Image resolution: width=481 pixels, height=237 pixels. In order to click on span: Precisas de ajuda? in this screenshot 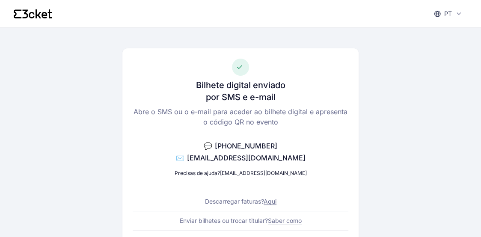, I will do `click(197, 173)`.